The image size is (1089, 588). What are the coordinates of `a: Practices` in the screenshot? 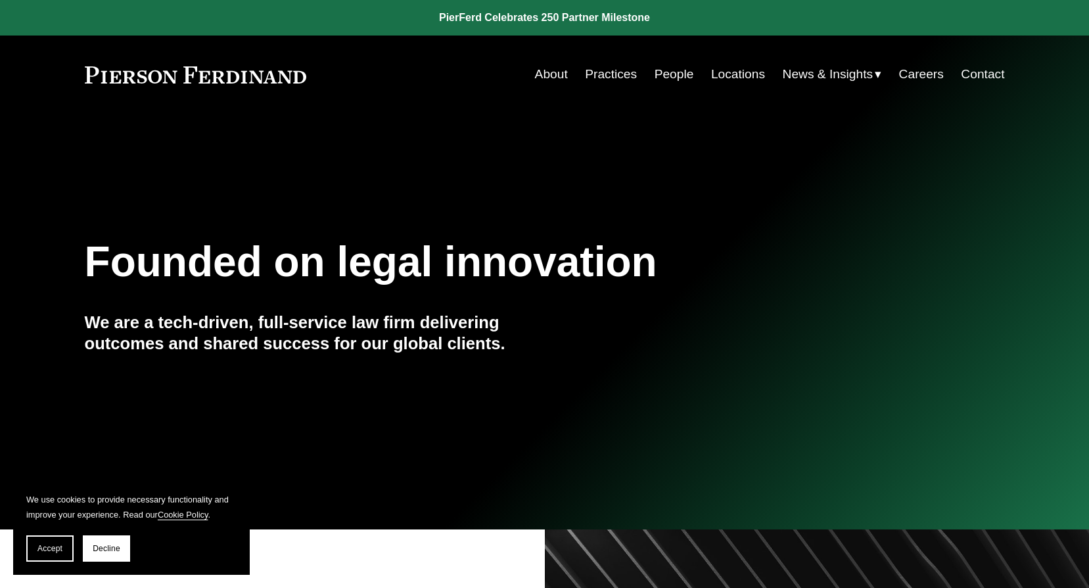 It's located at (611, 74).